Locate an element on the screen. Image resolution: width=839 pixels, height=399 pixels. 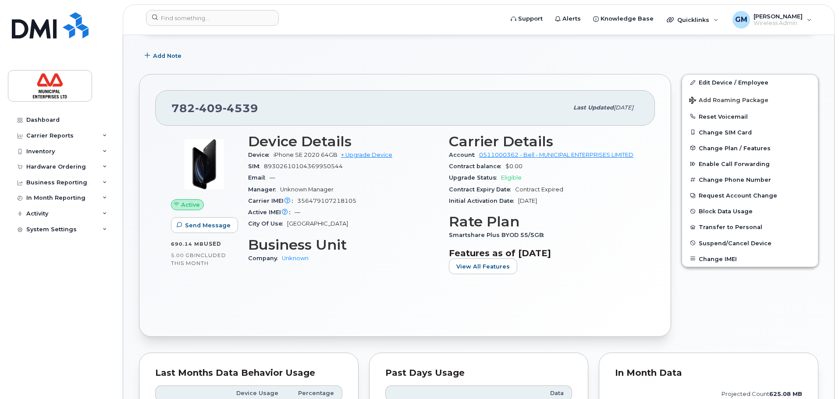
a: Alerts is located at coordinates (568, 19).